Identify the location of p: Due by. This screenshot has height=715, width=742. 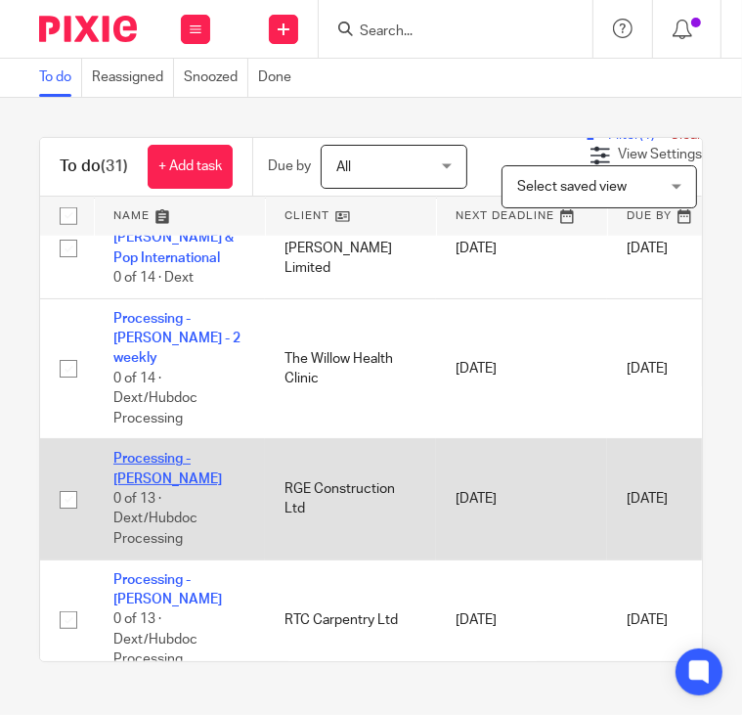
(289, 166).